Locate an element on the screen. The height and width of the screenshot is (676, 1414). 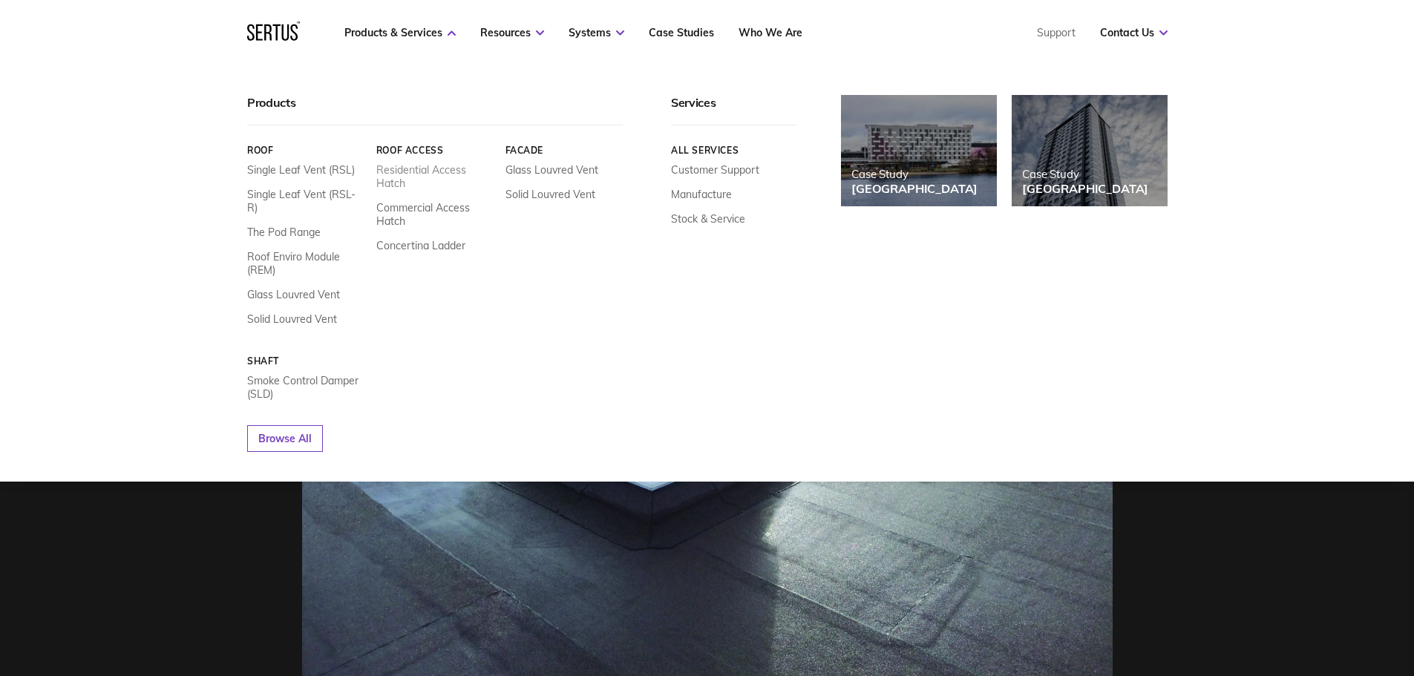
a: Commercial Access Hatch is located at coordinates (434, 215).